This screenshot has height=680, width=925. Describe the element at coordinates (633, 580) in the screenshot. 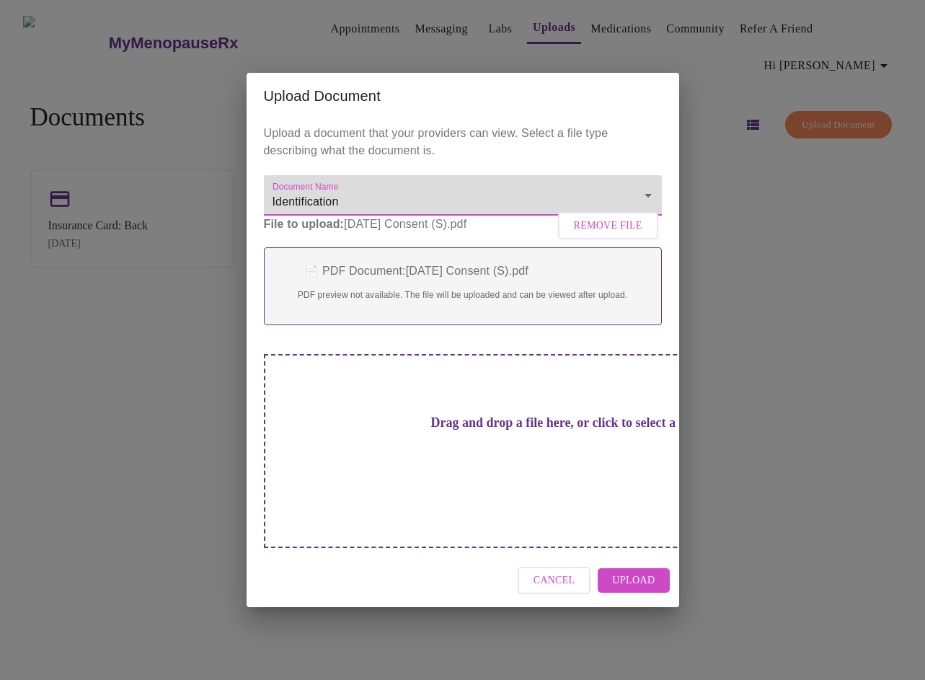

I see `button: Upload` at that location.